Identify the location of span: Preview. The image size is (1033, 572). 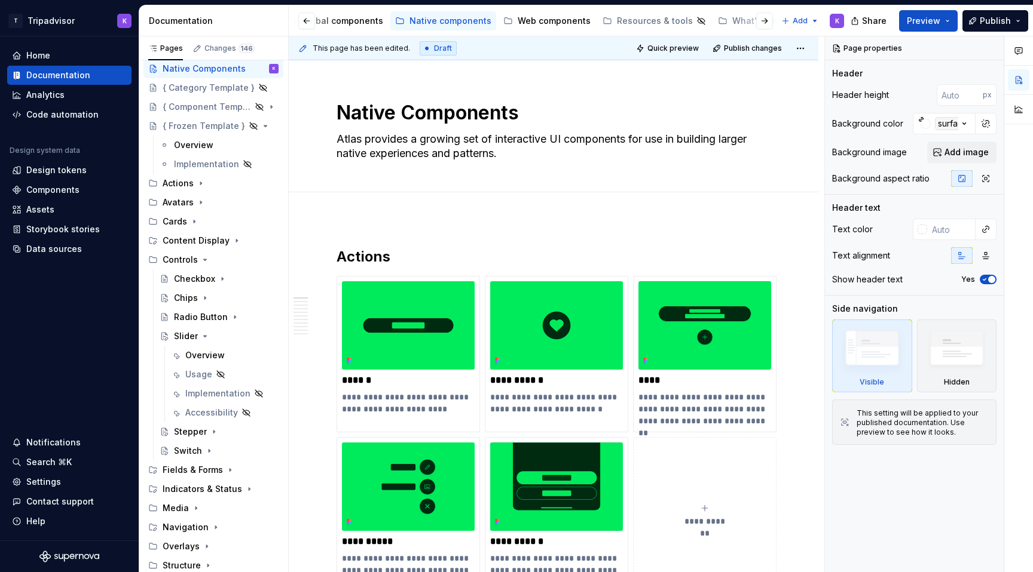
(923, 21).